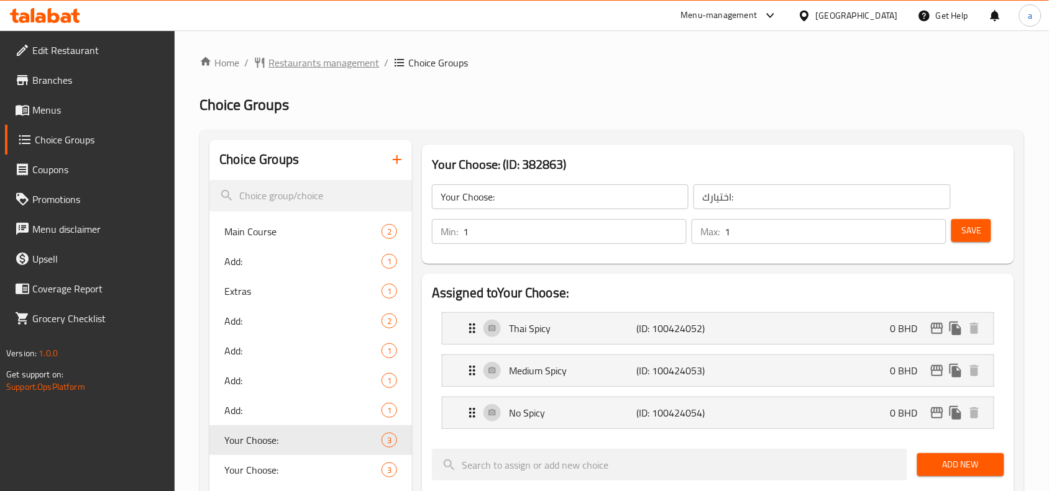 The height and width of the screenshot is (491, 1049). What do you see at coordinates (572, 371) in the screenshot?
I see `p: Medium Spicy` at bounding box center [572, 371].